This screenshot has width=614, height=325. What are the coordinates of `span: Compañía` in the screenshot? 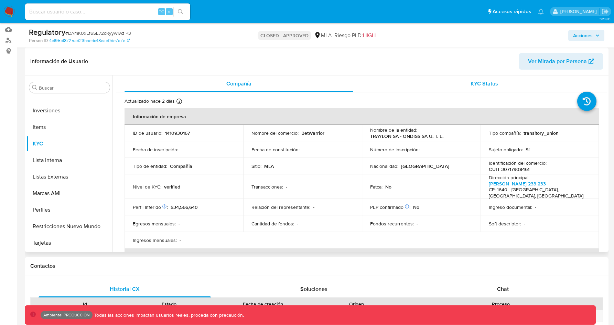 It's located at (239, 83).